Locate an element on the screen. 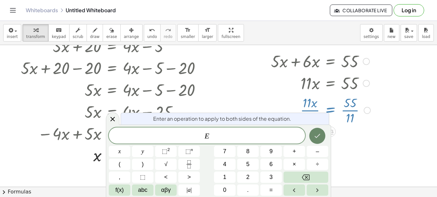 The height and width of the screenshot is (197, 437). span: 3 is located at coordinates (271, 177).